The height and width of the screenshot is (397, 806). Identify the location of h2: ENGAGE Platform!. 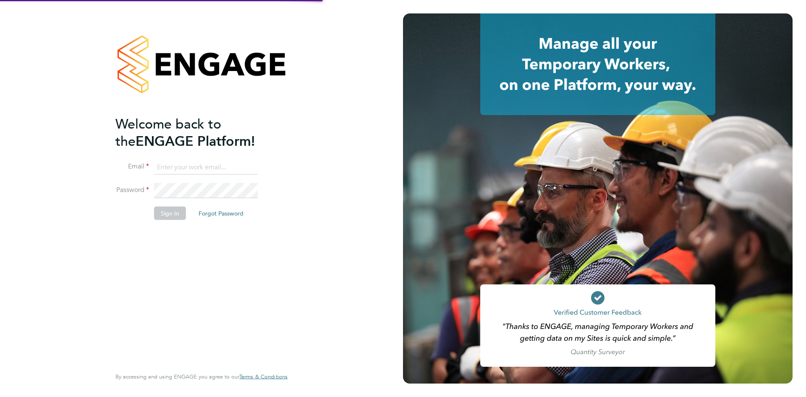
(197, 132).